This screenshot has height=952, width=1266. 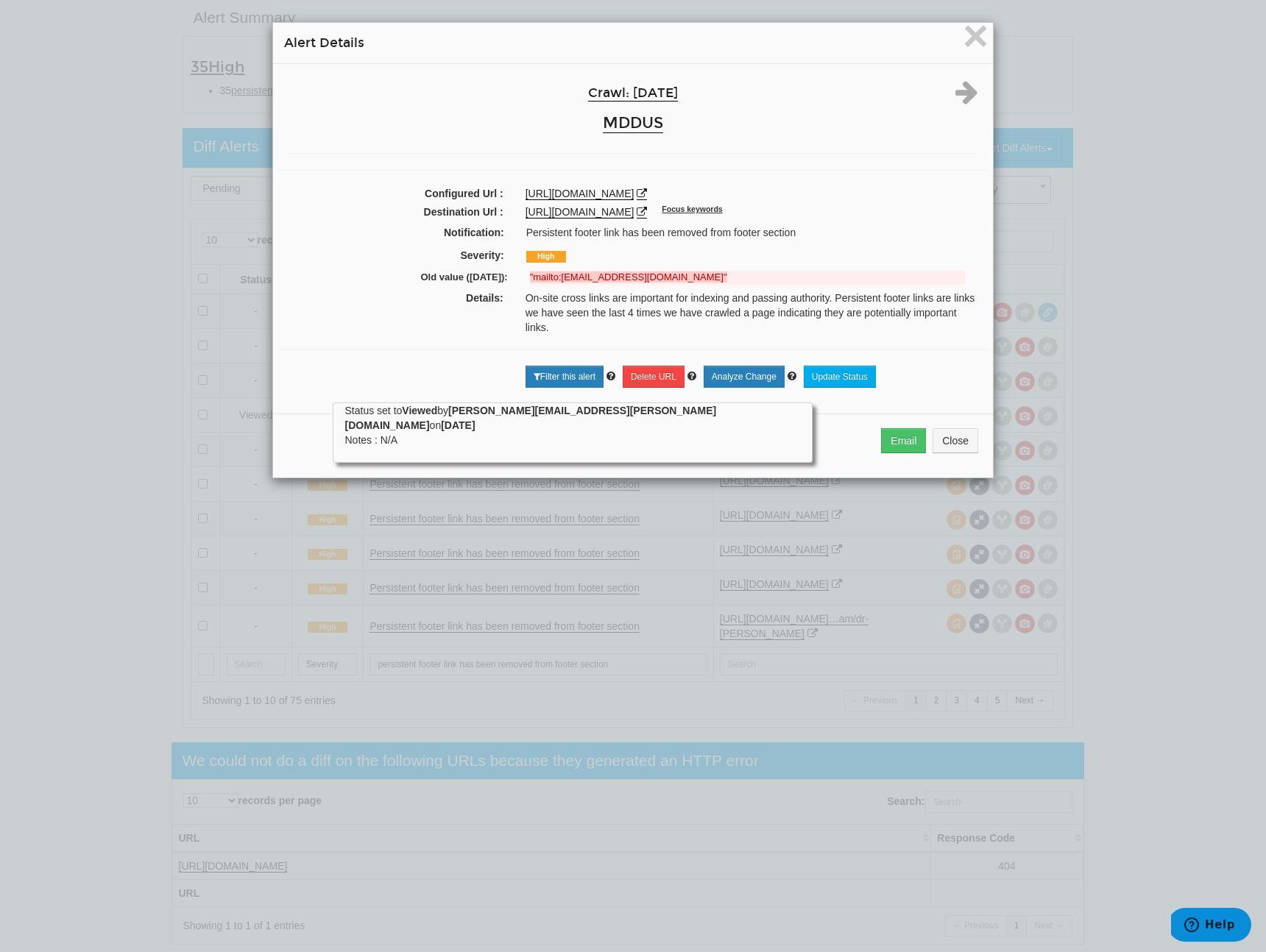 I want to click on div: Status set to by on Notes : N/A, so click(x=573, y=425).